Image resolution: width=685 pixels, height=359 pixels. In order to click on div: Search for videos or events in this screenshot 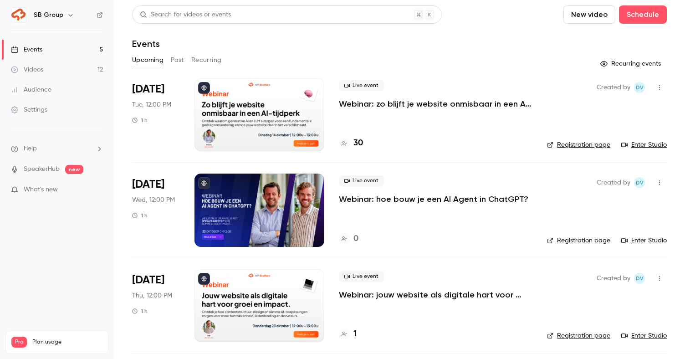, I will do `click(185, 15)`.